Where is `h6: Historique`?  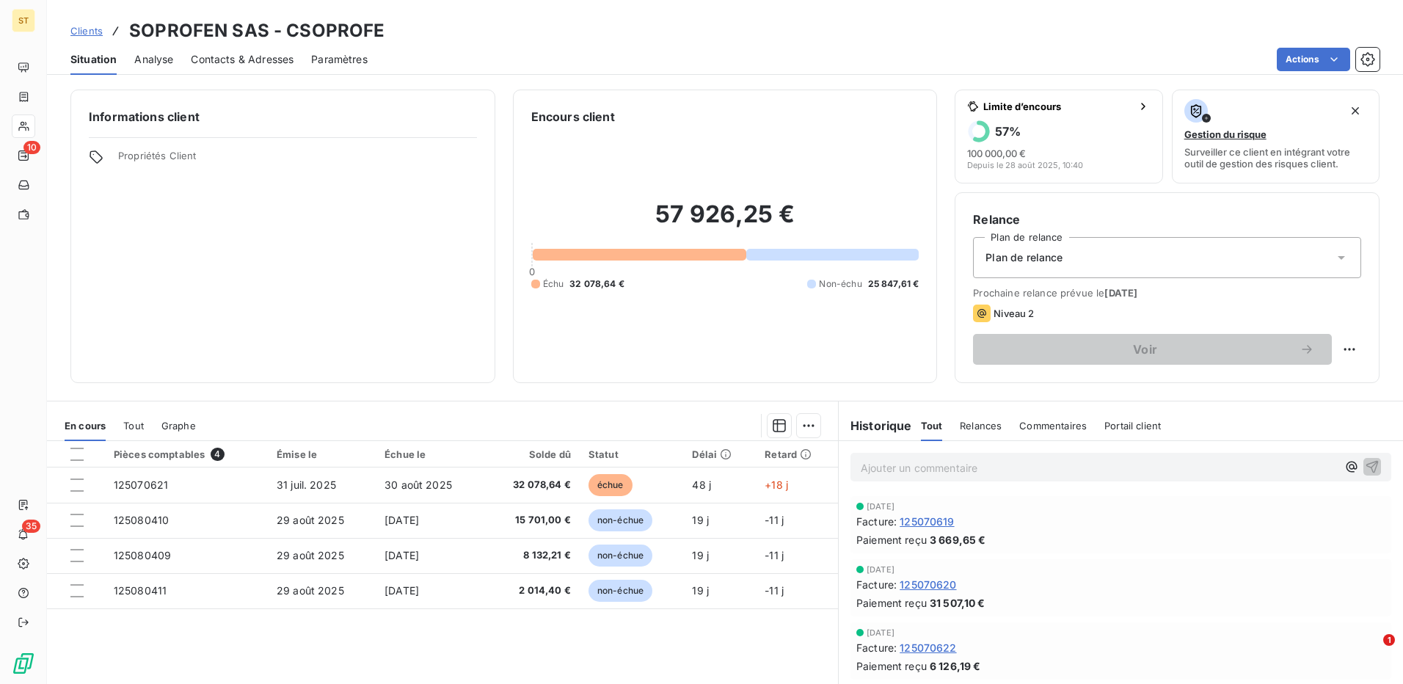 h6: Historique is located at coordinates (875, 425).